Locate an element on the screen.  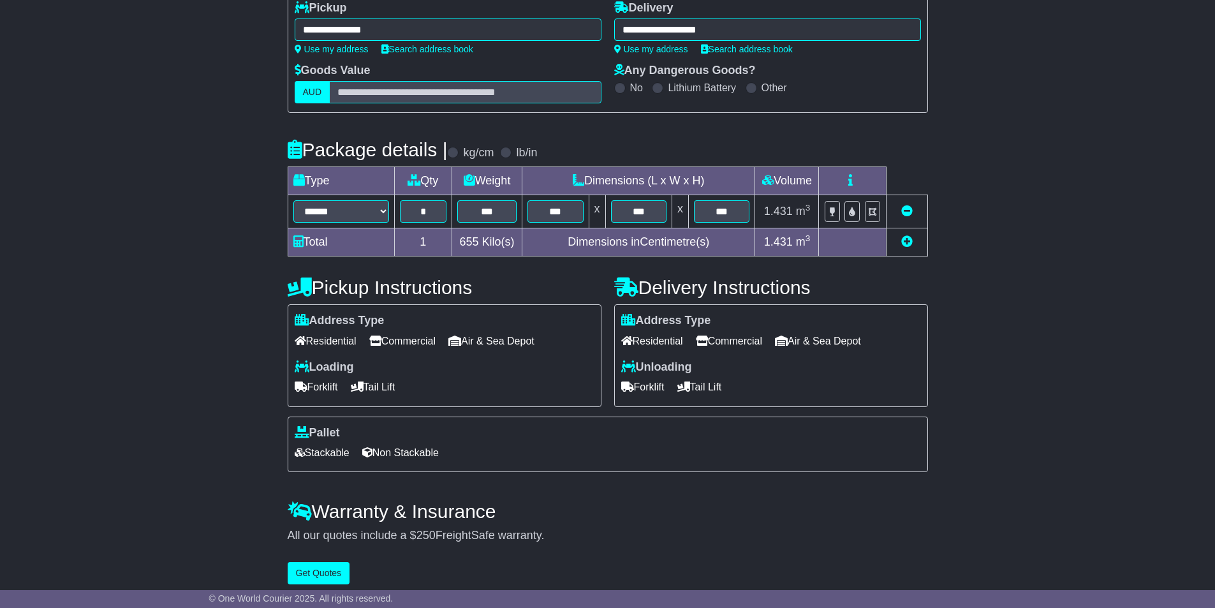
label: No is located at coordinates (637, 87).